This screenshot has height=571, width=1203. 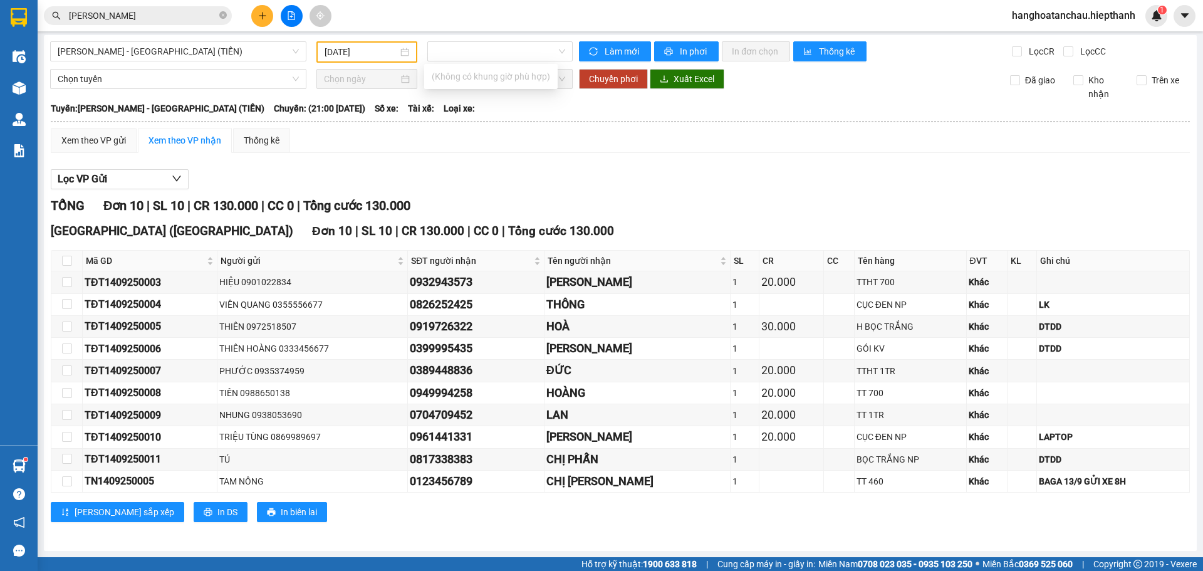 What do you see at coordinates (150, 481) in the screenshot?
I see `td: TN1409250005` at bounding box center [150, 481].